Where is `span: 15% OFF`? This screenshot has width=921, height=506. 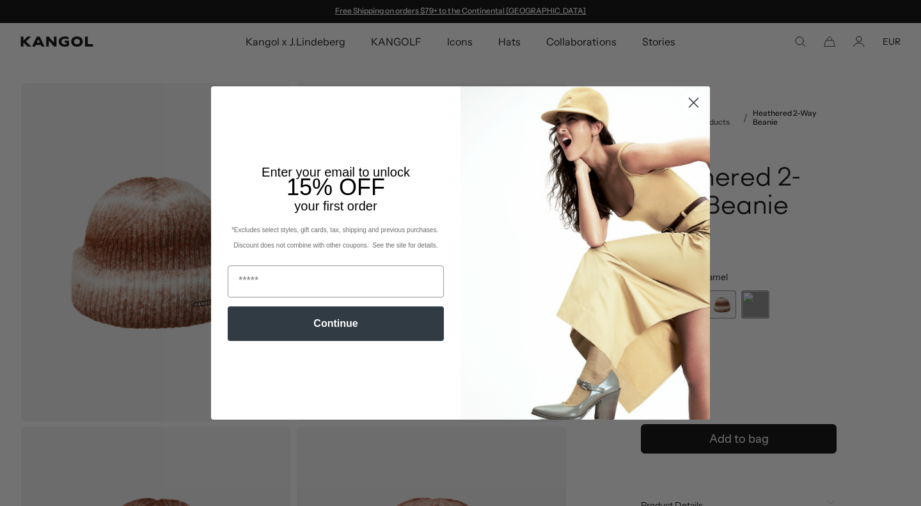
span: 15% OFF is located at coordinates (336, 187).